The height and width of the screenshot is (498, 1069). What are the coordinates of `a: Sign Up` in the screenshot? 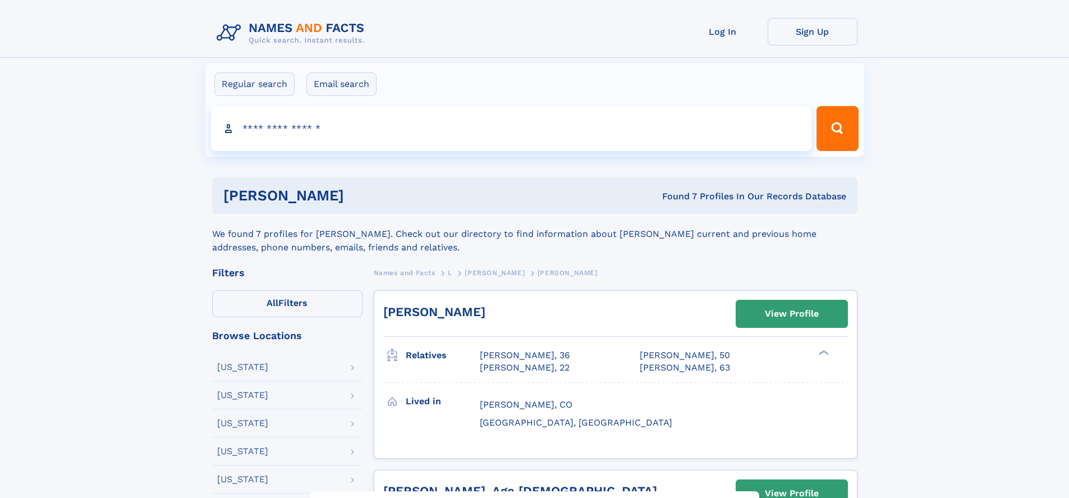 It's located at (813, 31).